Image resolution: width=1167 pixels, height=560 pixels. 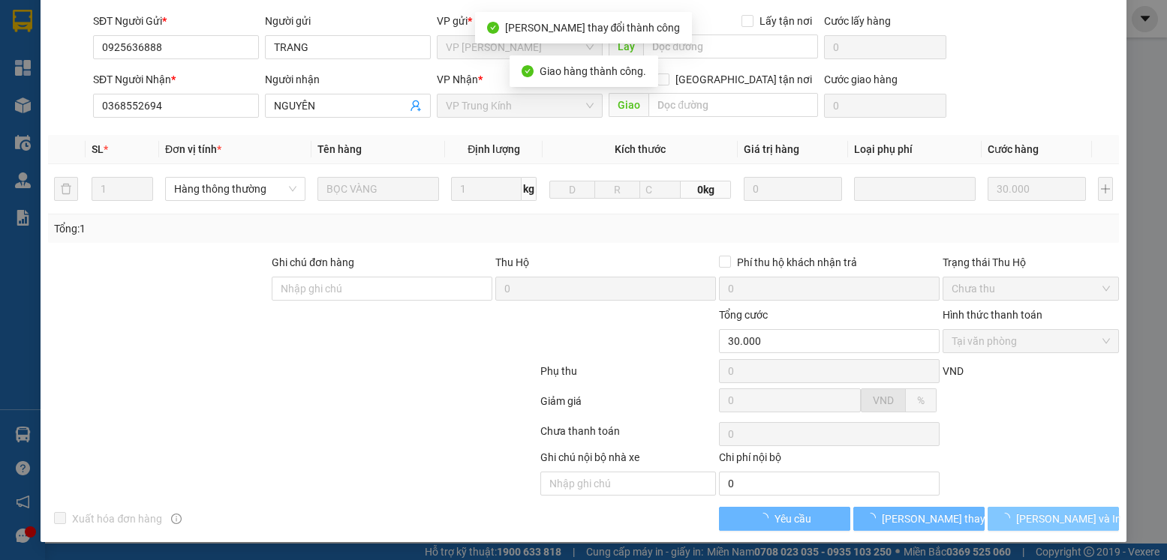 I want to click on span: SL, so click(x=98, y=149).